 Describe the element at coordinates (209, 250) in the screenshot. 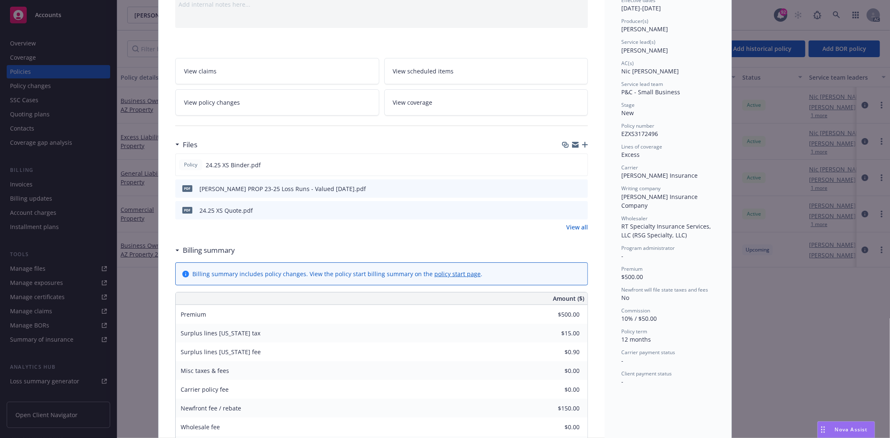

I see `h3: Billing summary` at that location.